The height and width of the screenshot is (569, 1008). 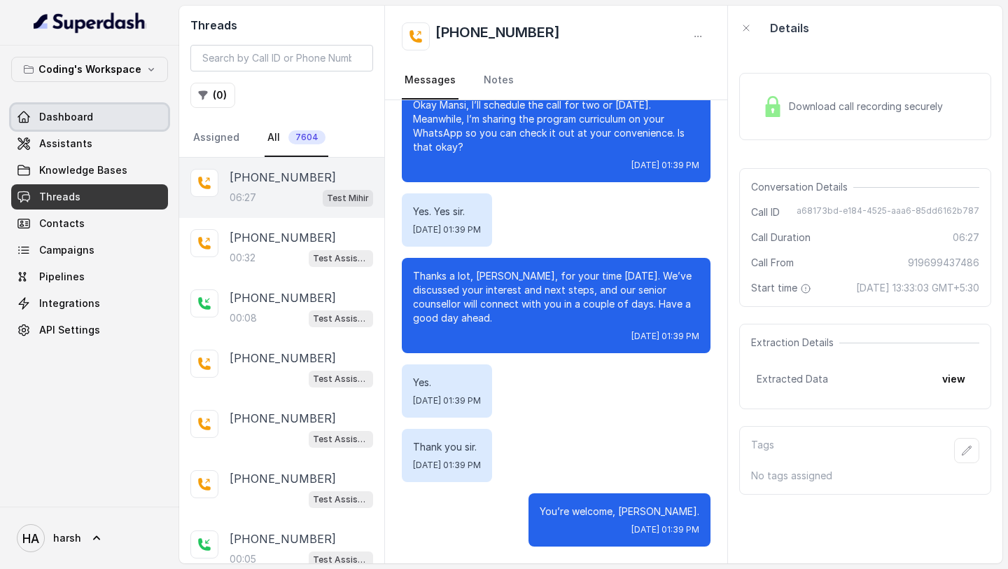 I want to click on span: Extracted Data, so click(x=793, y=379).